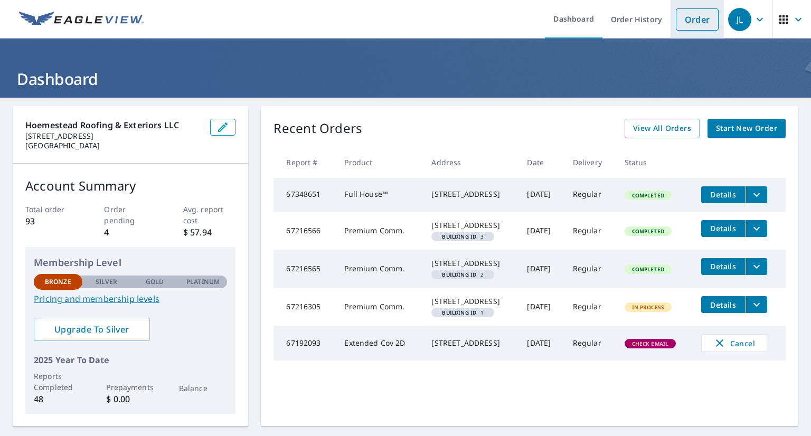  Describe the element at coordinates (130, 399) in the screenshot. I see `p: $ 0.00` at that location.